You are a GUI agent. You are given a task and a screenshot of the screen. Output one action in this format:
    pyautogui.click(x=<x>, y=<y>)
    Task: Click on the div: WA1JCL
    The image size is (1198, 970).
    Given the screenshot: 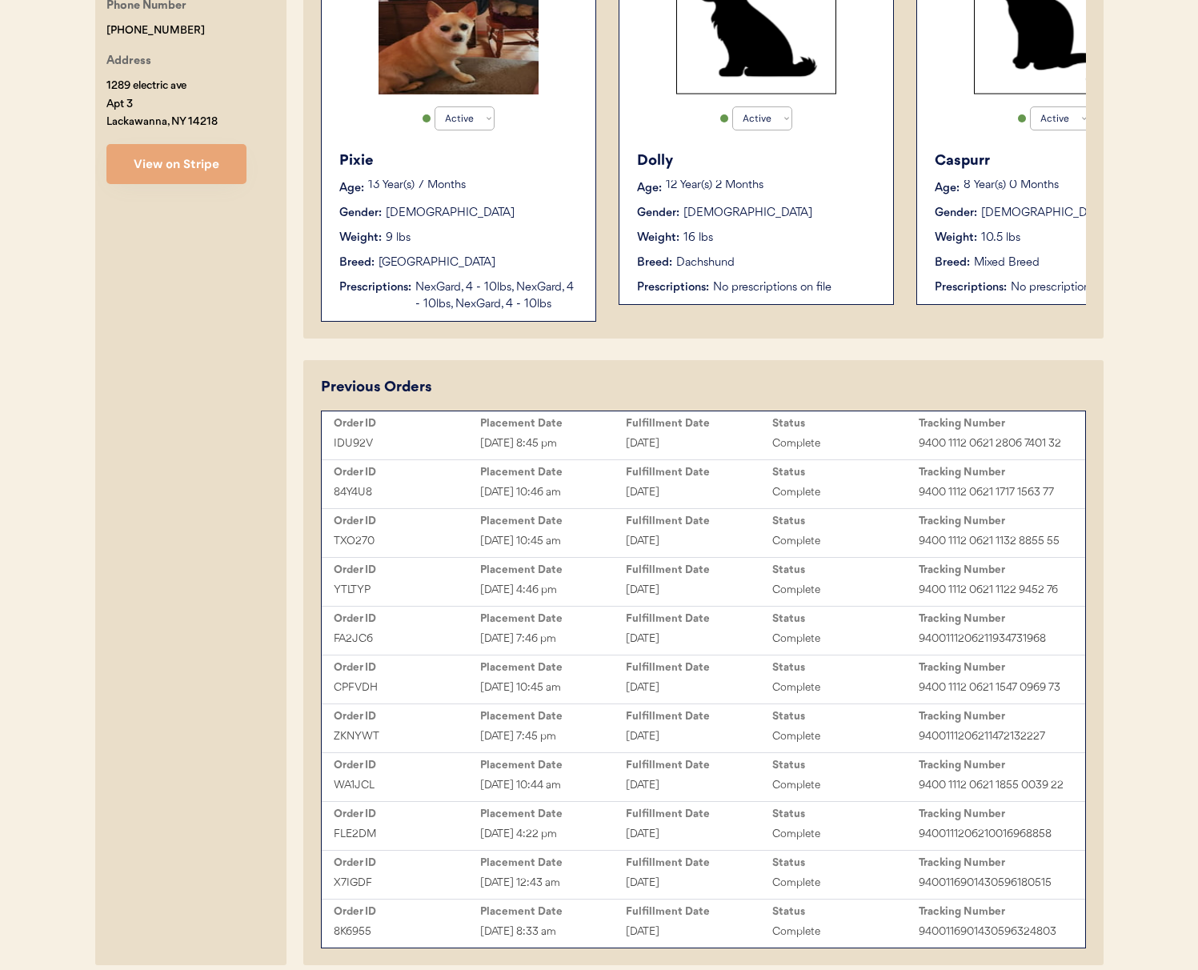 What is the action you would take?
    pyautogui.click(x=407, y=785)
    